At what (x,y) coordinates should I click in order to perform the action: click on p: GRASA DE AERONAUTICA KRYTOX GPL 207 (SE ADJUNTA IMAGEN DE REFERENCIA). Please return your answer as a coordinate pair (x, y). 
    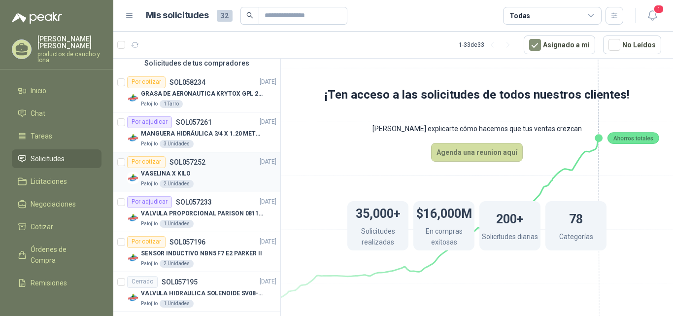
    Looking at the image, I should click on (202, 94).